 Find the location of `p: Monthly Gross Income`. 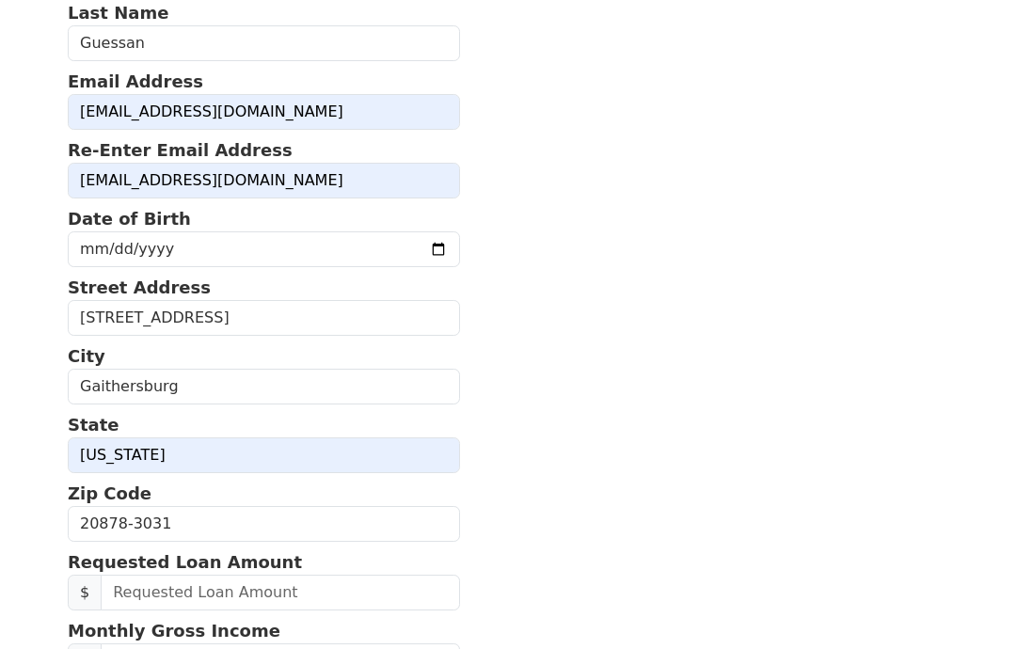

p: Monthly Gross Income is located at coordinates (263, 630).